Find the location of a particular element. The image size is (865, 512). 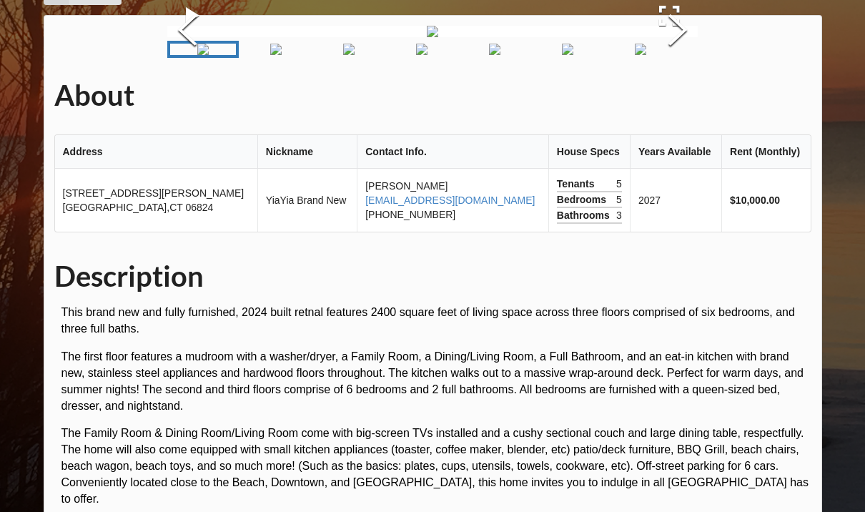

span: Tenants is located at coordinates (578, 184).